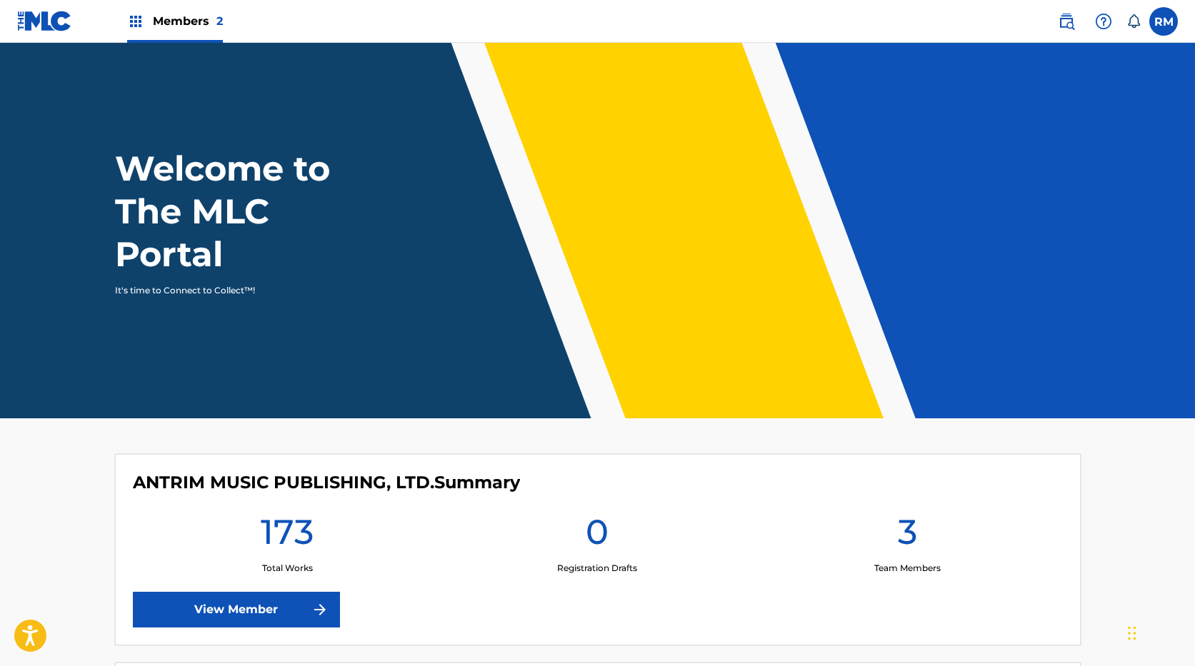  I want to click on p: Registration Drafts, so click(597, 569).